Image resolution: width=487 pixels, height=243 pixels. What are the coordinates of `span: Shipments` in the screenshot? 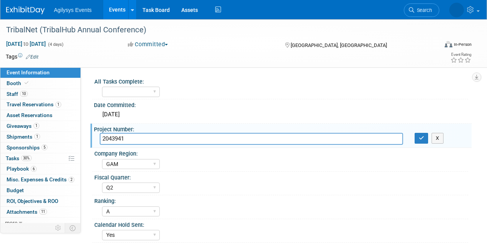 It's located at (23, 137).